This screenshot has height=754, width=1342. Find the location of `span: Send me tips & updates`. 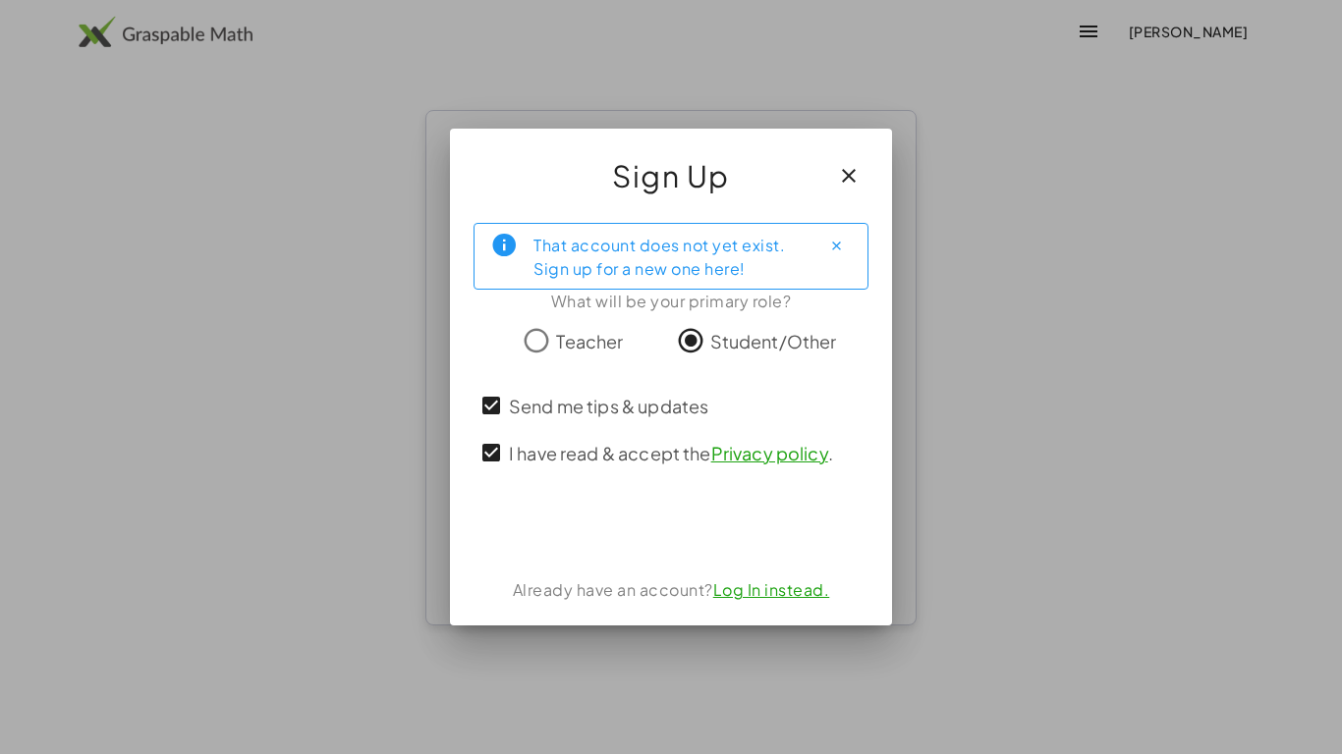

span: Send me tips & updates is located at coordinates (608, 406).